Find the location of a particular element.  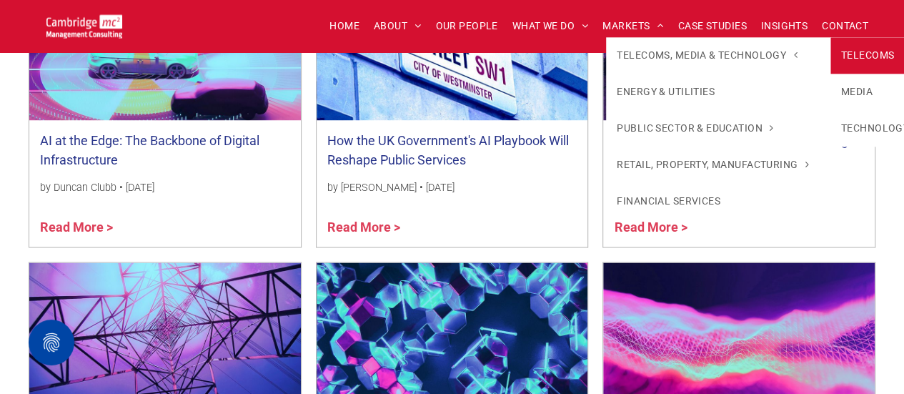

a: WHAT WE DO is located at coordinates (550, 26).